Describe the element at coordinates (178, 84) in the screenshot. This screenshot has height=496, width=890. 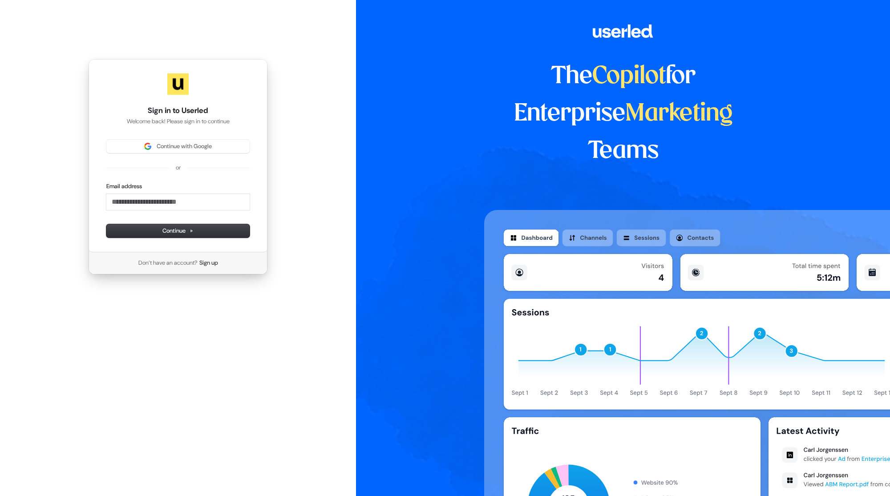
I see `img: Userled` at that location.